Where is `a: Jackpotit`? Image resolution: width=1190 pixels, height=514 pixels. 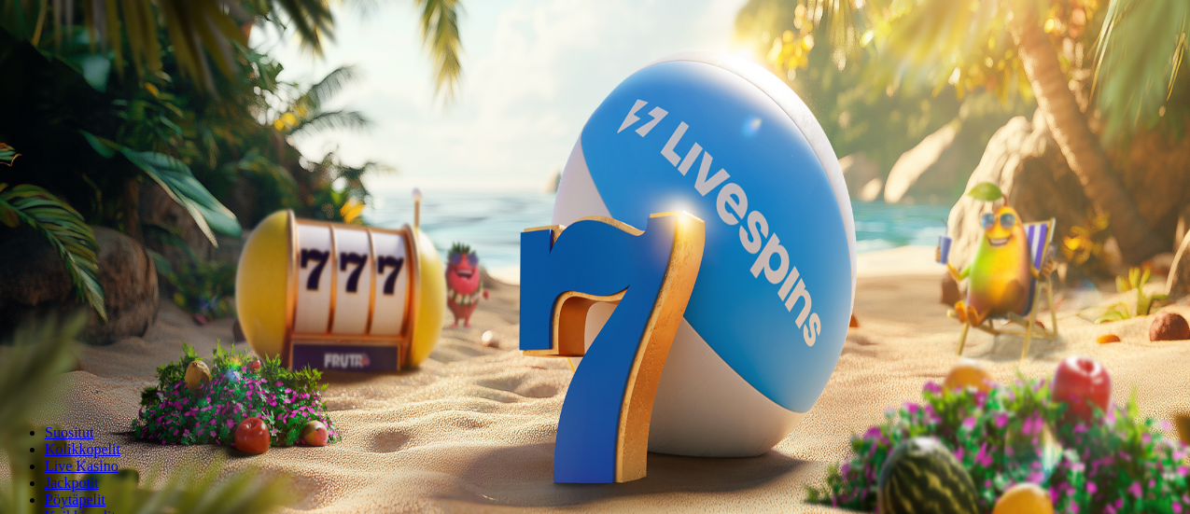 a: Jackpotit is located at coordinates (72, 482).